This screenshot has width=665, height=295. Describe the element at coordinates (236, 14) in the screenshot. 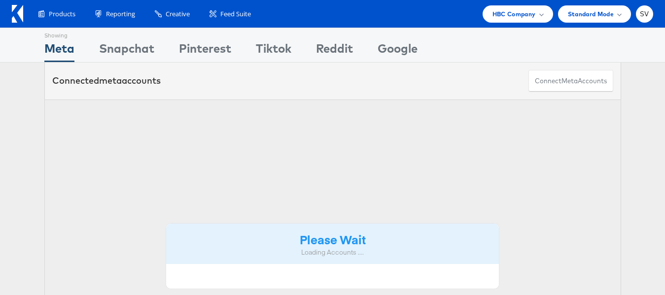

I see `span: Feed Suite` at that location.